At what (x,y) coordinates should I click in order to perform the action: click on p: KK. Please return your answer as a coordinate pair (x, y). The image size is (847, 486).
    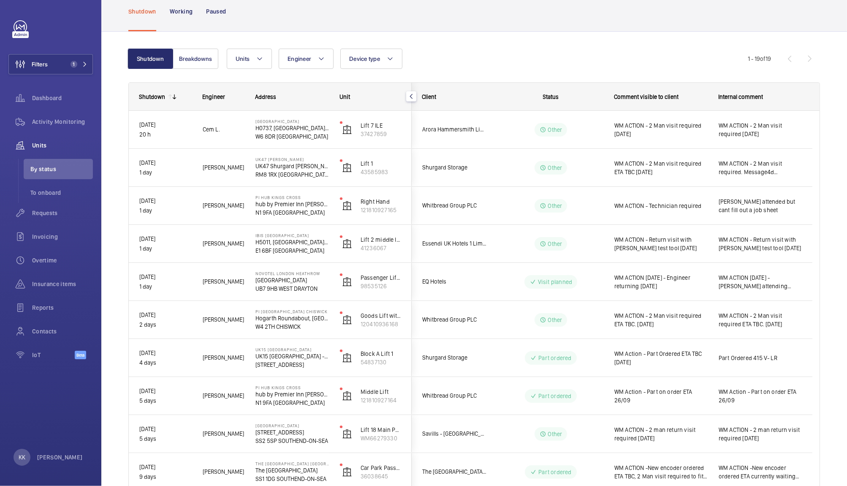
    Looking at the image, I should click on (22, 457).